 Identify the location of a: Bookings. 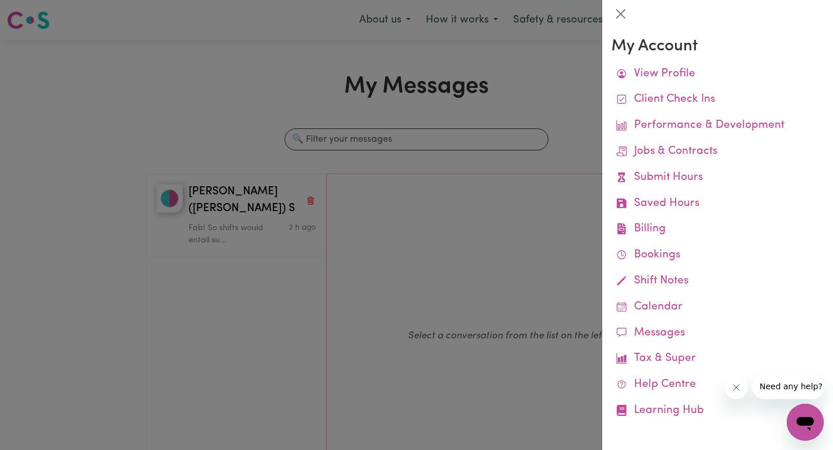
(717, 255).